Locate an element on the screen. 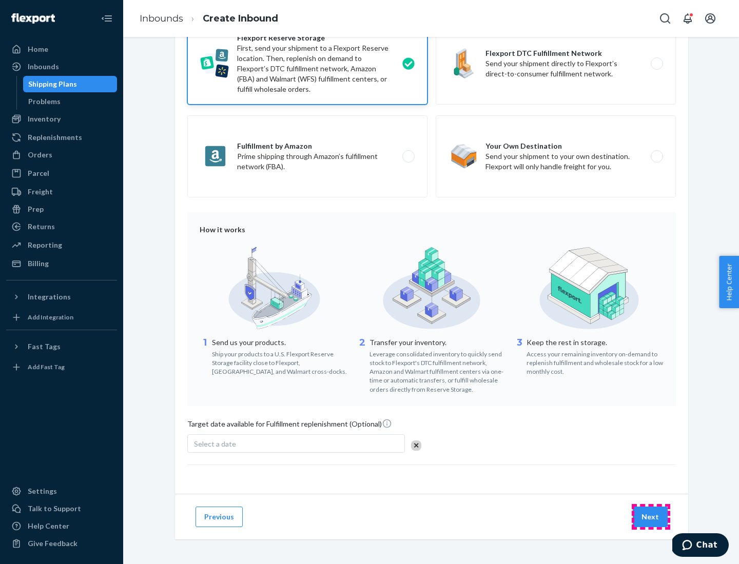  div: Fast Tags is located at coordinates (44, 347).